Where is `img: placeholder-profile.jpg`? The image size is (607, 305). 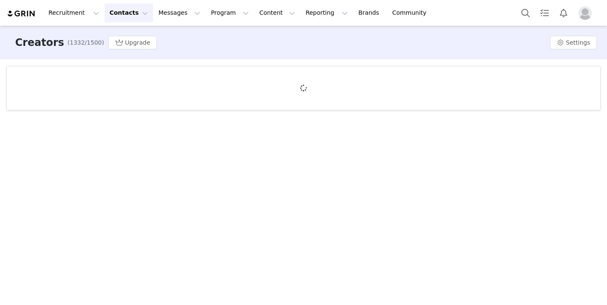 img: placeholder-profile.jpg is located at coordinates (585, 13).